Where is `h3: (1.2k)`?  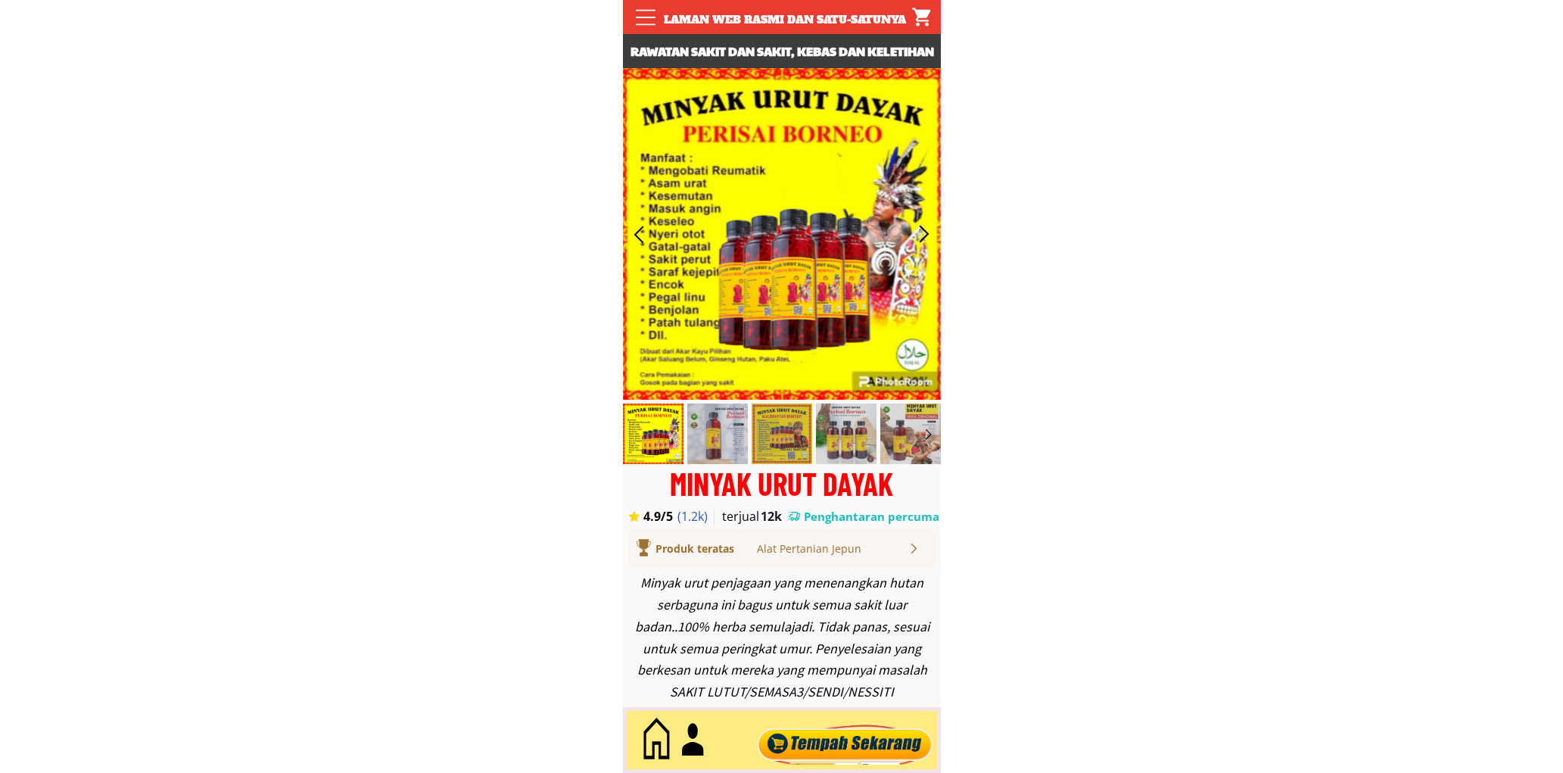
h3: (1.2k) is located at coordinates (696, 516).